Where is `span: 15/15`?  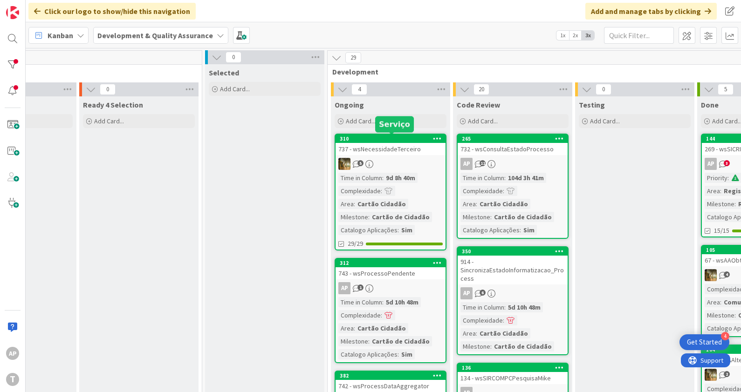 span: 15/15 is located at coordinates (721, 231).